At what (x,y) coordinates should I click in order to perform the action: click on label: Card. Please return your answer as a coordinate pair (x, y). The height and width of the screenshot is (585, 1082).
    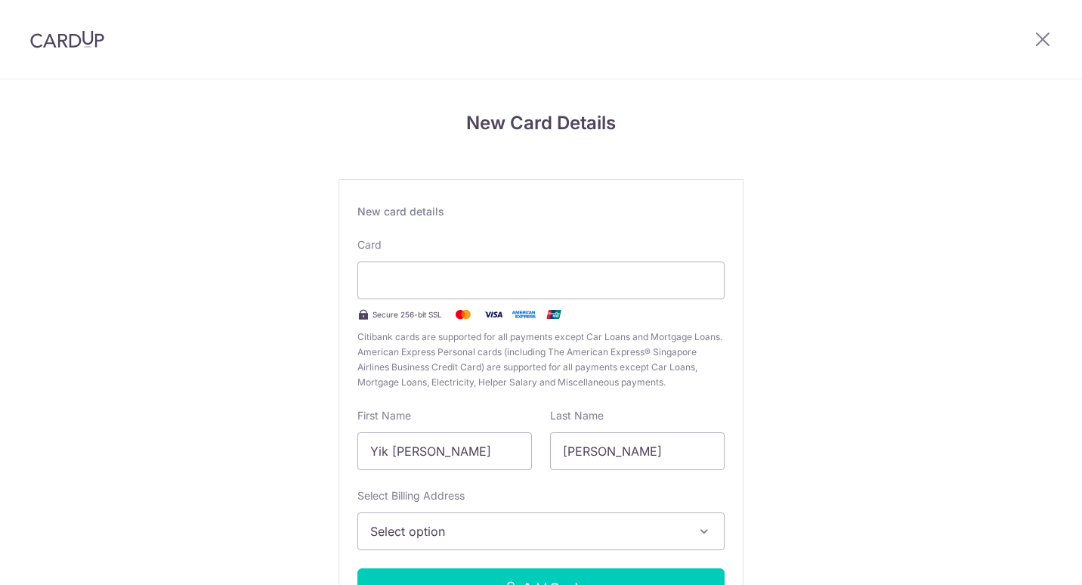
    Looking at the image, I should click on (369, 245).